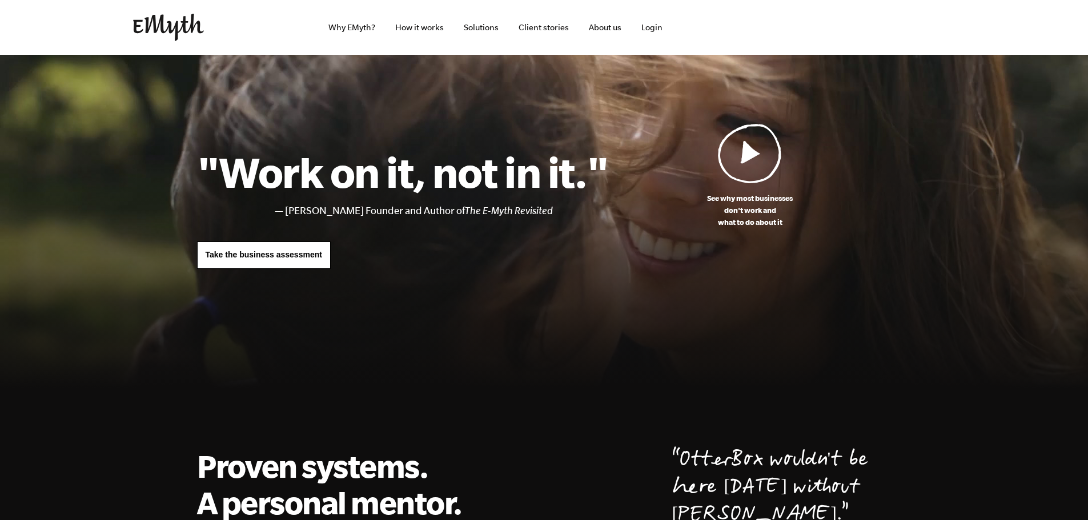 This screenshot has width=1088, height=520. Describe the element at coordinates (403, 172) in the screenshot. I see `h1: "Work on it, not in it."` at that location.